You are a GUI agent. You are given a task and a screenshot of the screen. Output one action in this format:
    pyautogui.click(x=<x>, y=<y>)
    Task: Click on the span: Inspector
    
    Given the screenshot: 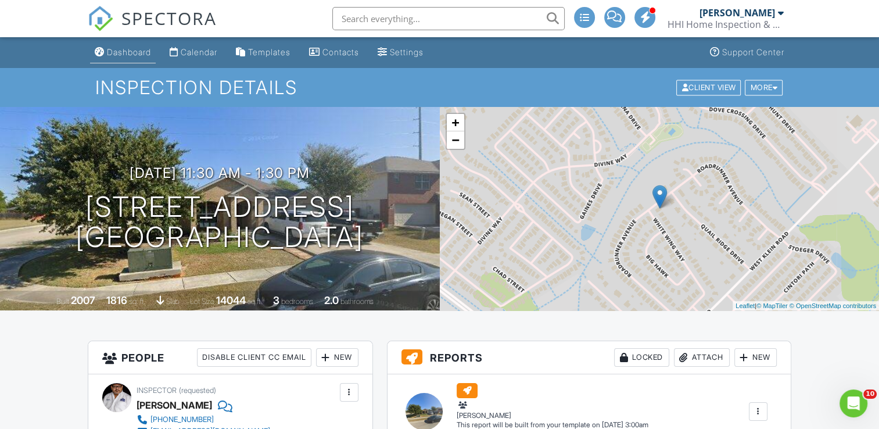 What is the action you would take?
    pyautogui.click(x=156, y=390)
    